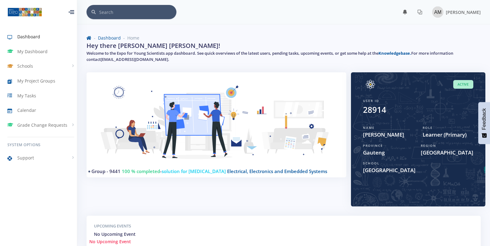 Image resolution: width=490 pixels, height=246 pixels. I want to click on span: 100 % completed, so click(141, 171).